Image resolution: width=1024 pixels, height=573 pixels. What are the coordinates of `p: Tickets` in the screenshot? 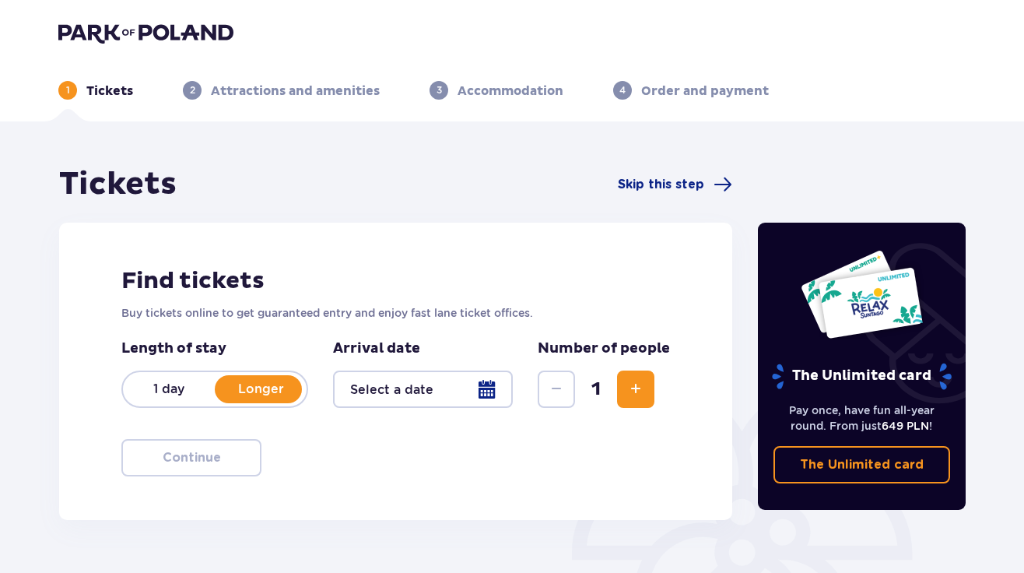 It's located at (110, 91).